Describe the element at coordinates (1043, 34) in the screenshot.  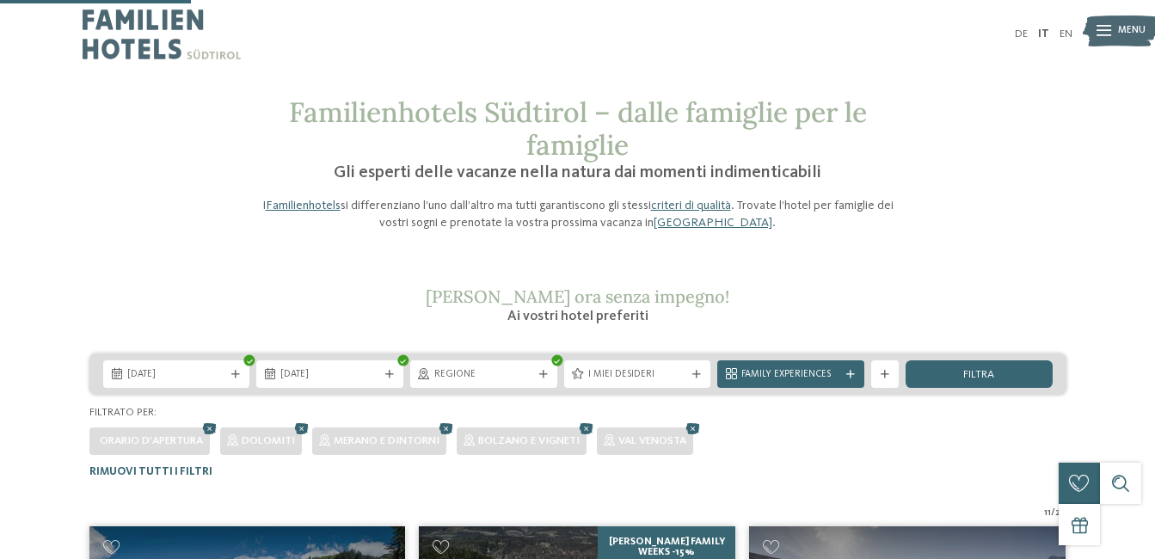
I see `a: IT` at that location.